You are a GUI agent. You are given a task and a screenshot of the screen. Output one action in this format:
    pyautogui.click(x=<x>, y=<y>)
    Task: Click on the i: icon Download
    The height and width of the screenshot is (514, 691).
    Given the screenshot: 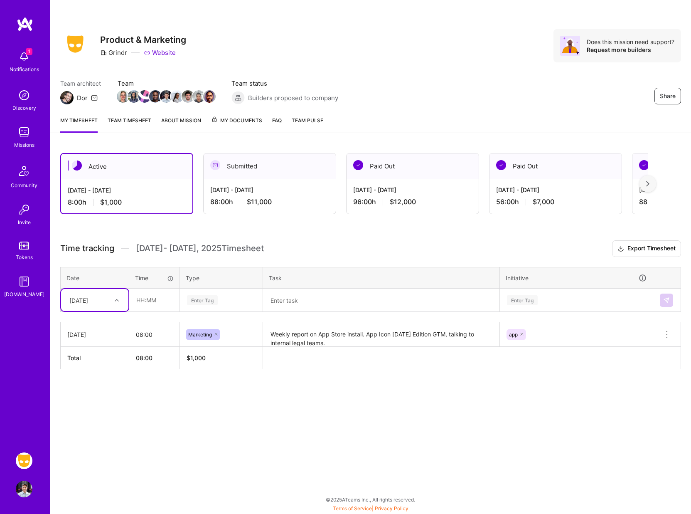 What is the action you would take?
    pyautogui.click(x=621, y=249)
    